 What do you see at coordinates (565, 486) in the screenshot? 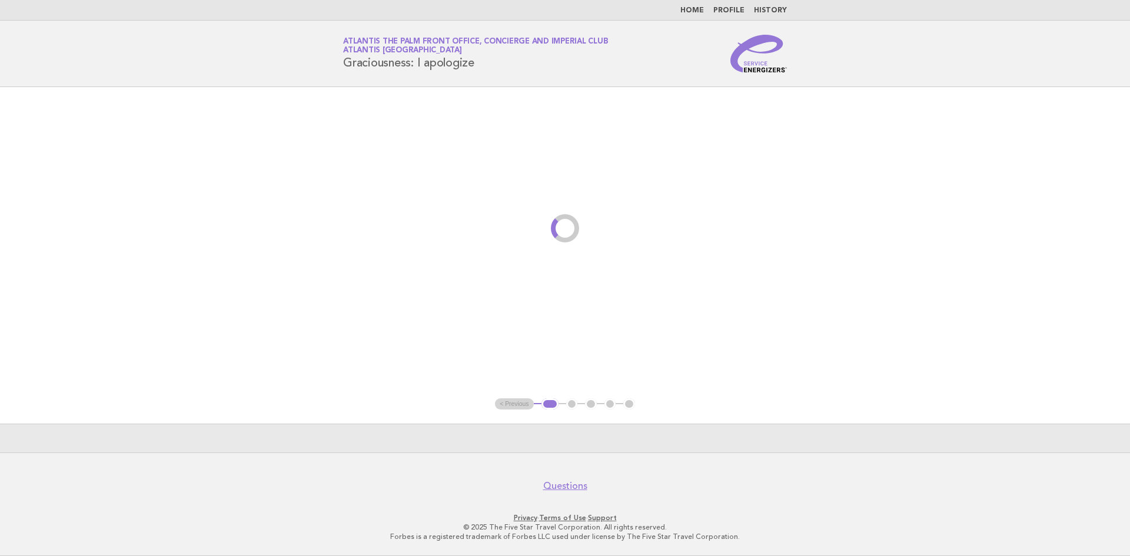
I see `a: Questions` at bounding box center [565, 486].